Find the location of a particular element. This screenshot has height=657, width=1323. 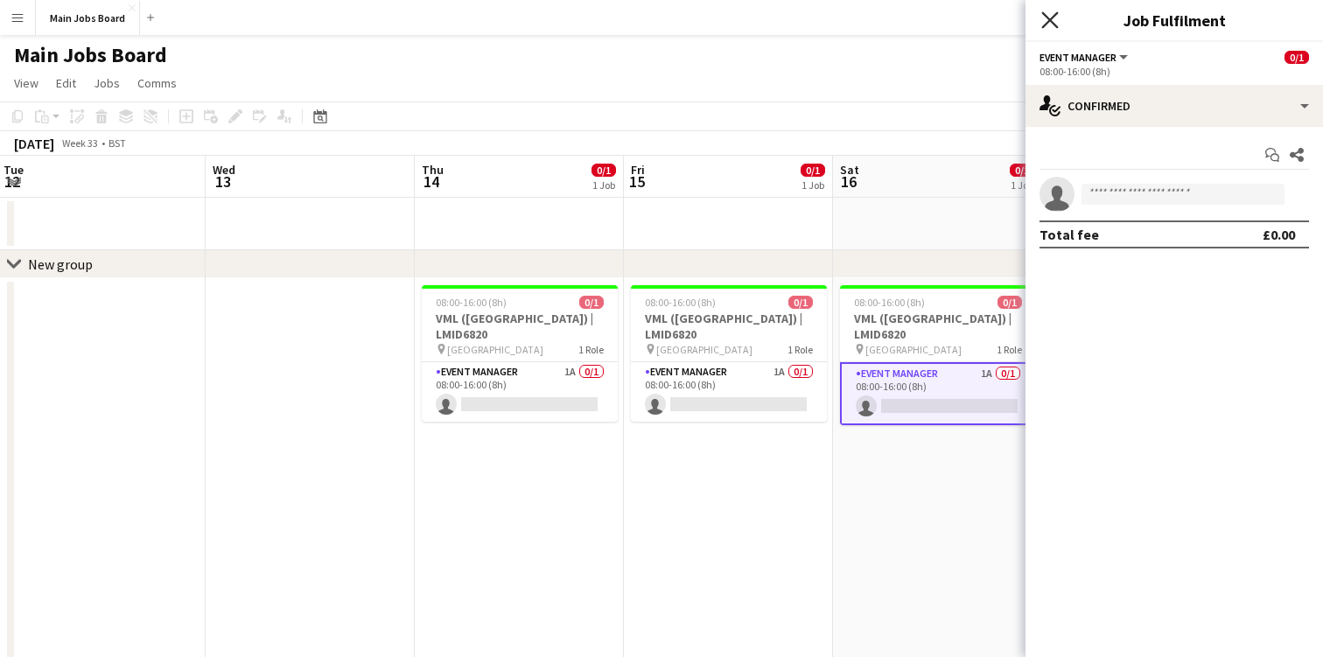

span: Wed is located at coordinates (224, 170).